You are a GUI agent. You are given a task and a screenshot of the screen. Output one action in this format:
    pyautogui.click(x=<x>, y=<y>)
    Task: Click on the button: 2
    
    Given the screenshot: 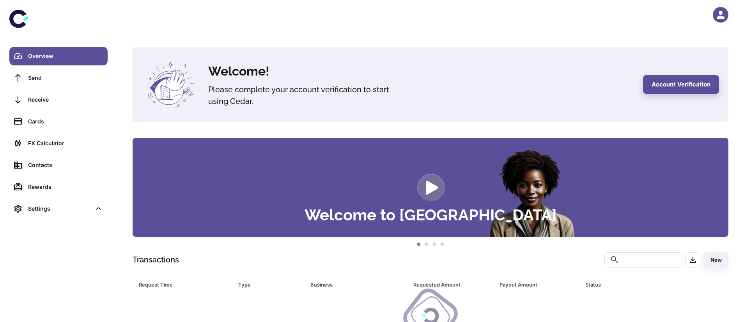 What is the action you would take?
    pyautogui.click(x=426, y=245)
    